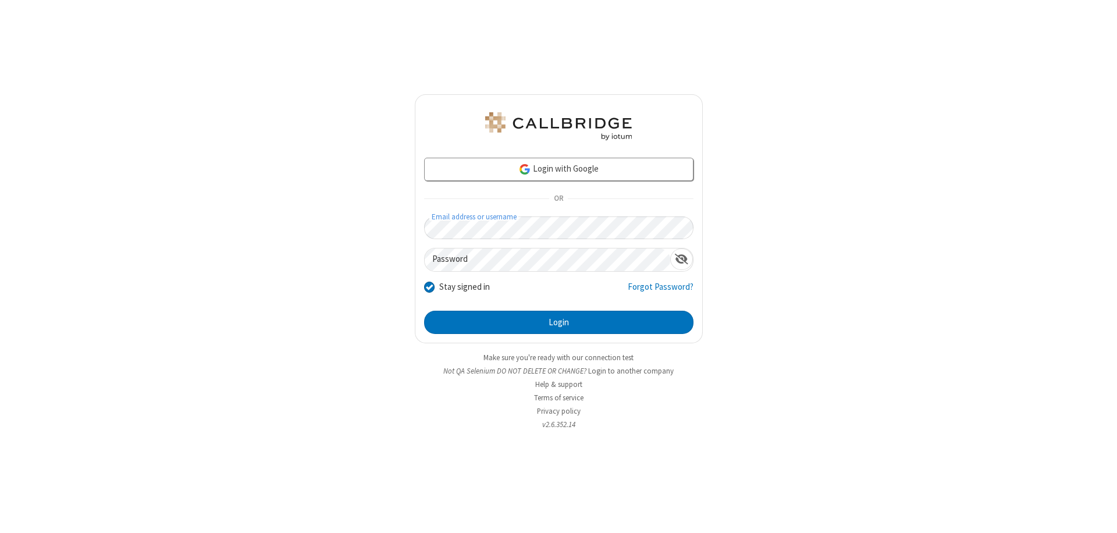  Describe the element at coordinates (547, 259) in the screenshot. I see `input: Password` at that location.